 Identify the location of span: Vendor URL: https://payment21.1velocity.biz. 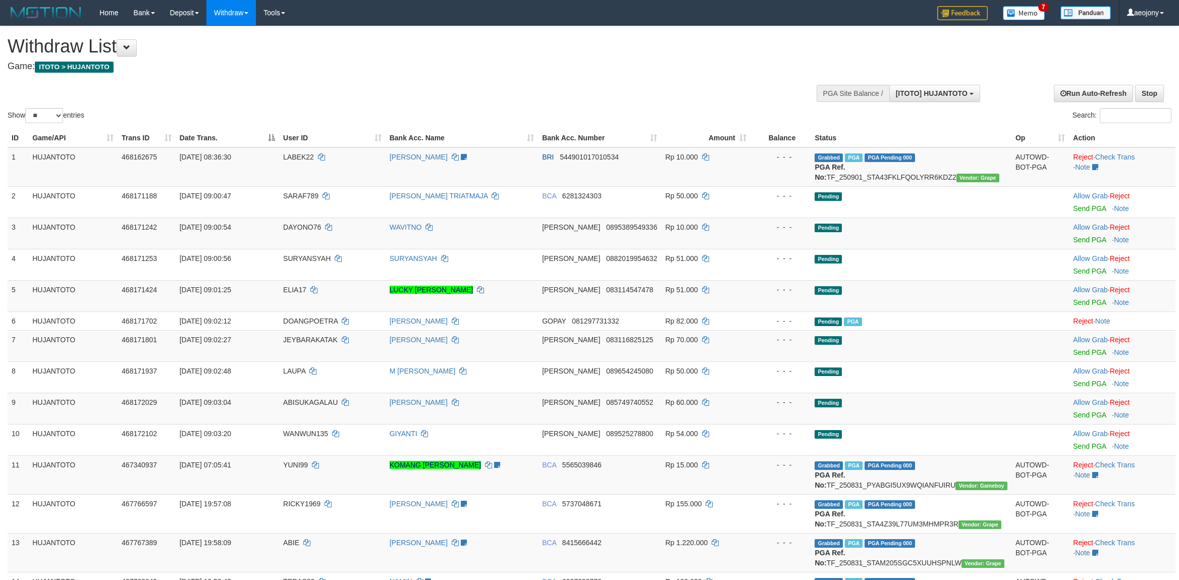
(981, 486).